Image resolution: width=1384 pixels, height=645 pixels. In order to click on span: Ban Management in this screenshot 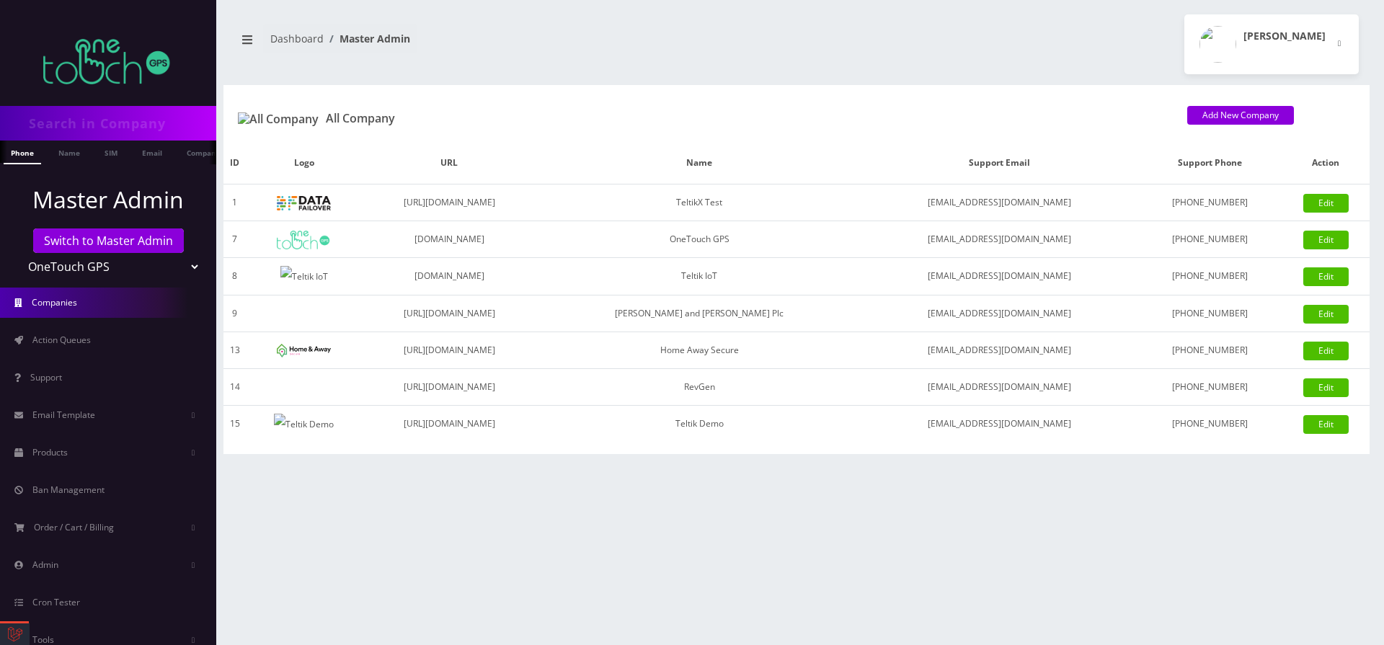, I will do `click(68, 490)`.